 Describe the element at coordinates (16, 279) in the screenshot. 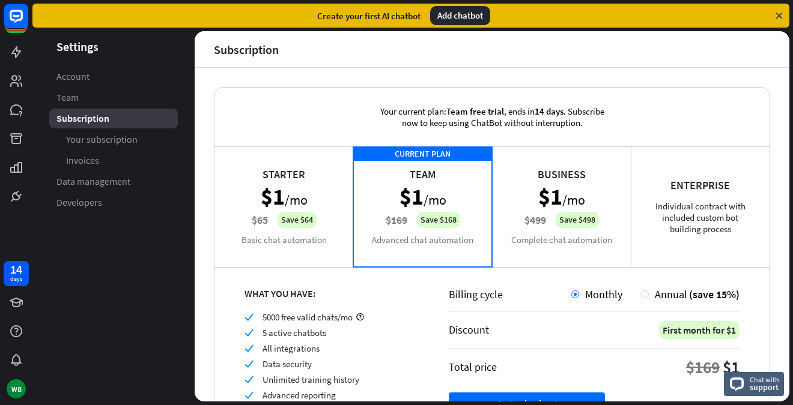

I see `div: days` at that location.